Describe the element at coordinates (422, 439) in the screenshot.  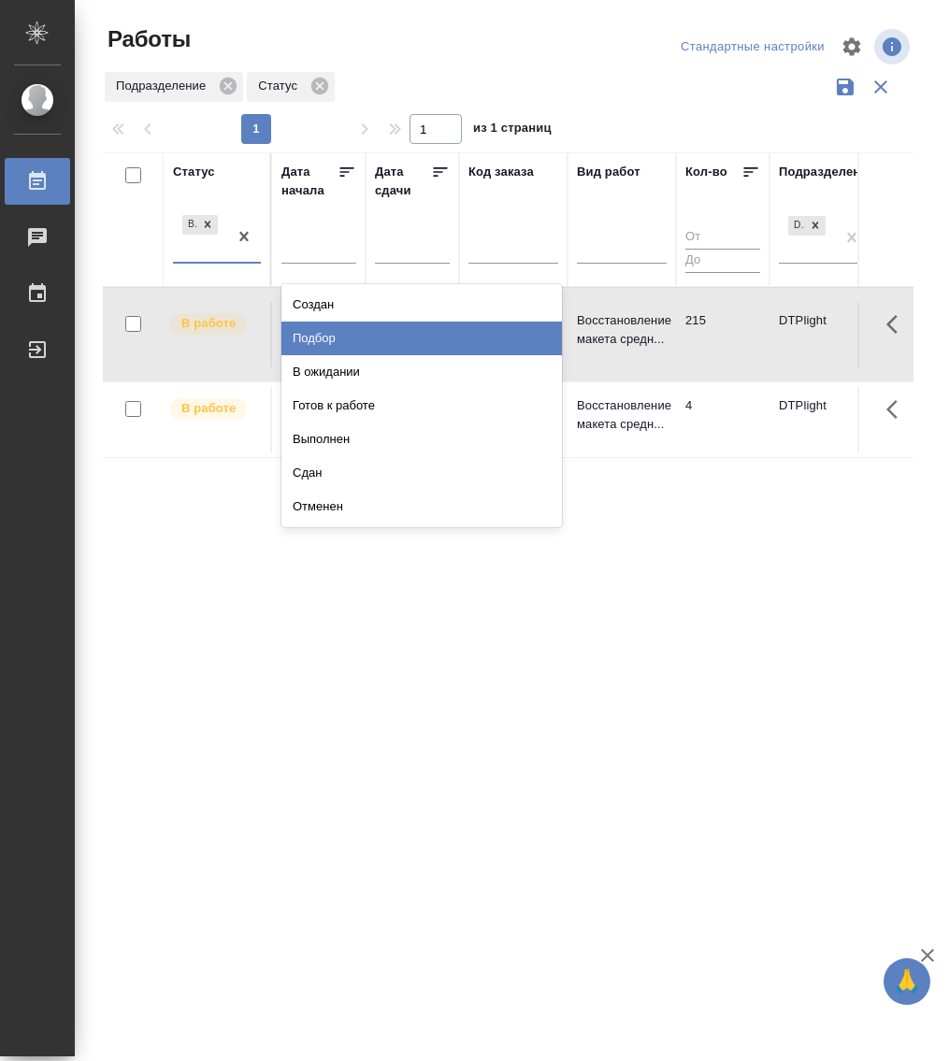
I see `div: Выполнен` at that location.